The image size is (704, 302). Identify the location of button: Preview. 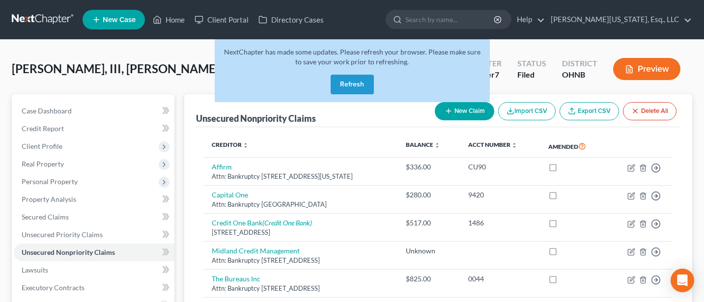
(647, 69).